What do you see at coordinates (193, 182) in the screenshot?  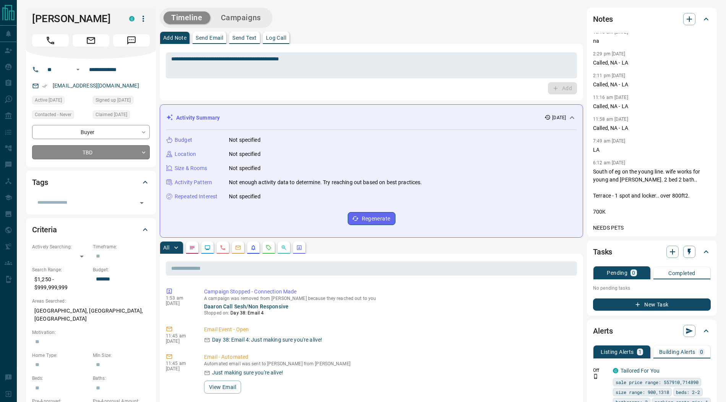 I see `p: Activity Pattern` at bounding box center [193, 182].